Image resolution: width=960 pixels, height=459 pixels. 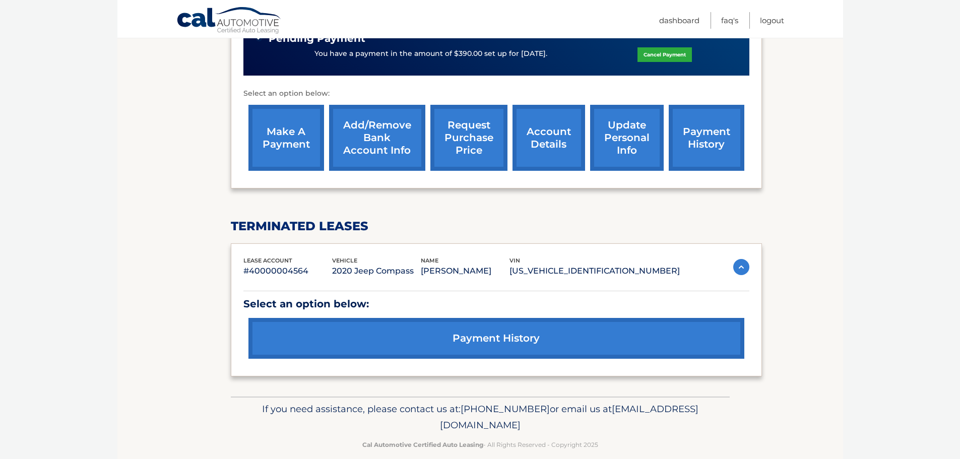 What do you see at coordinates (469, 138) in the screenshot?
I see `a: request purchase price` at bounding box center [469, 138].